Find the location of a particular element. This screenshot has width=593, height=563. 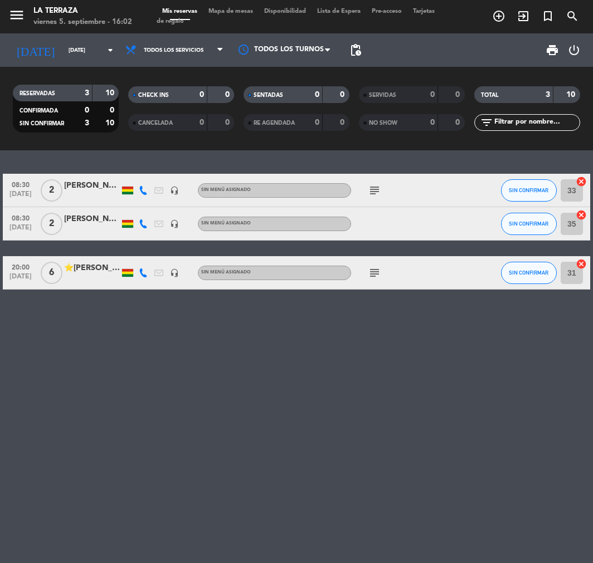

i: search is located at coordinates (572, 16).